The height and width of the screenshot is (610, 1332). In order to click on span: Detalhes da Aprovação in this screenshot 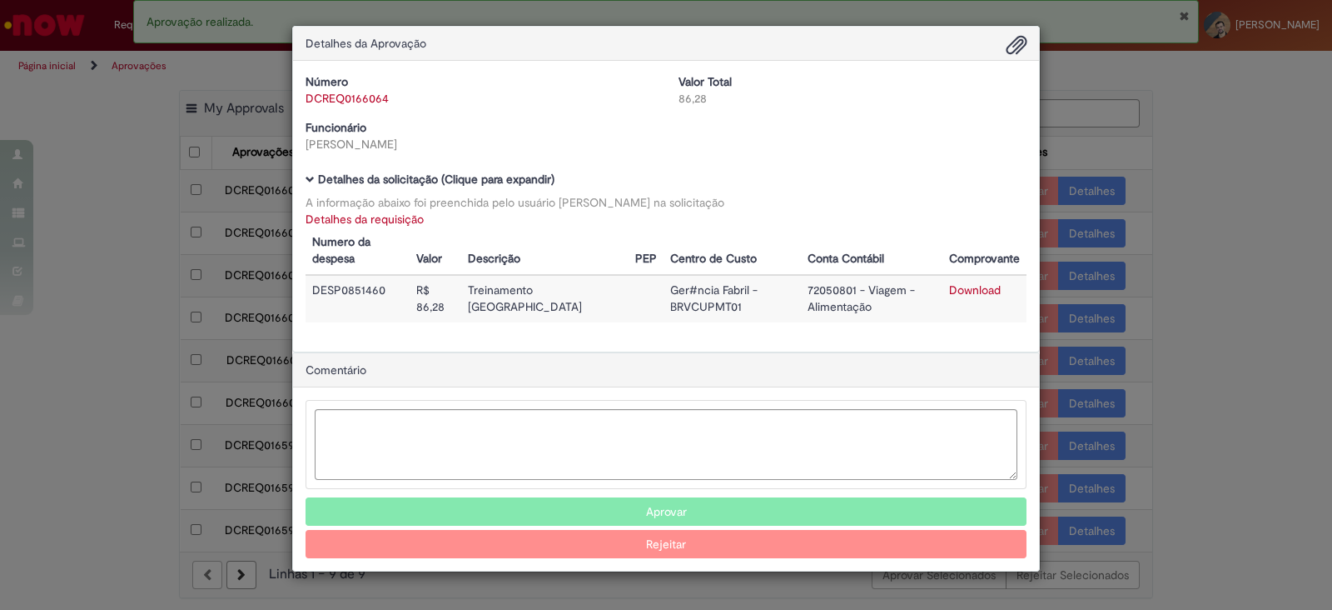, I will do `click(366, 43)`.